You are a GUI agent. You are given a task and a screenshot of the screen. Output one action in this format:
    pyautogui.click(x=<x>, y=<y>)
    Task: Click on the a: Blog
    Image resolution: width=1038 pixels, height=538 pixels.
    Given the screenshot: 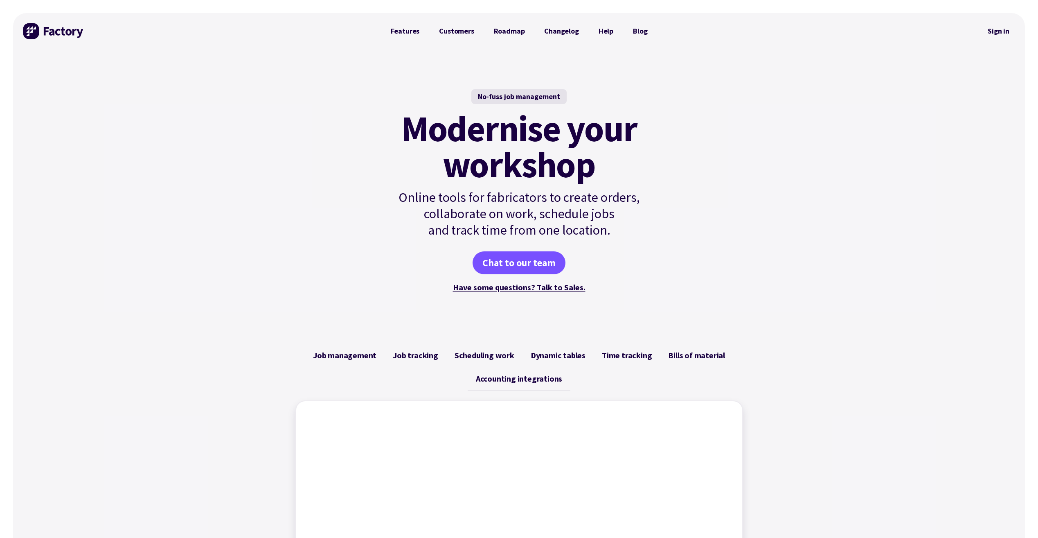 What is the action you would take?
    pyautogui.click(x=640, y=31)
    